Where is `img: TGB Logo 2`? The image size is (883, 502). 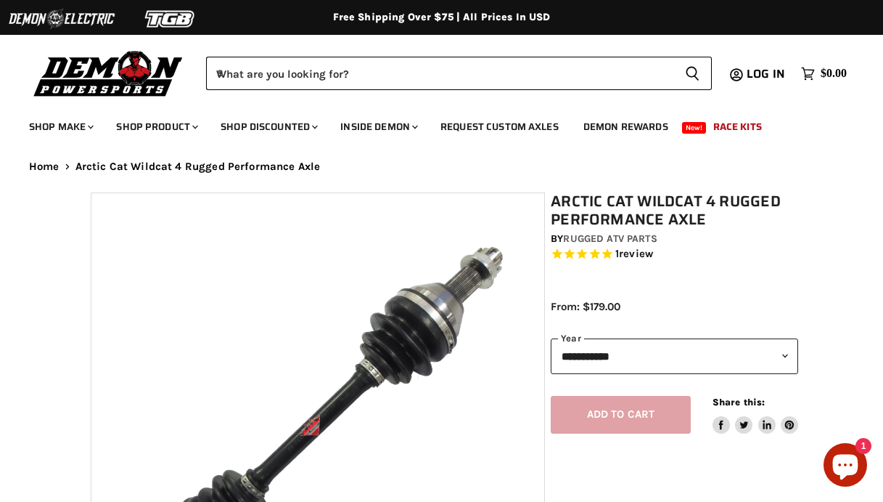
img: TGB Logo 2 is located at coordinates (171, 19).